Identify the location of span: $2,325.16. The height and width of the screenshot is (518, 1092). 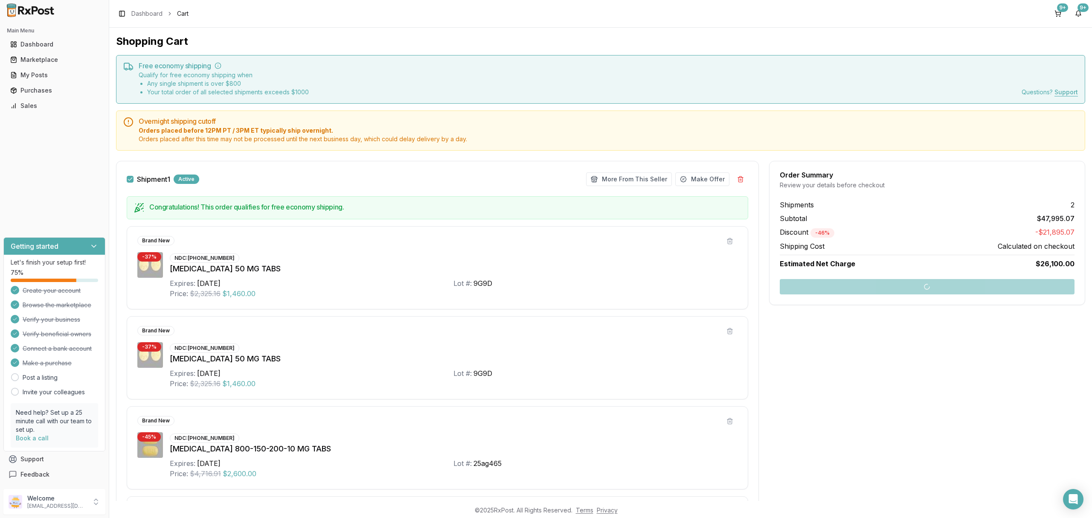
(205, 384).